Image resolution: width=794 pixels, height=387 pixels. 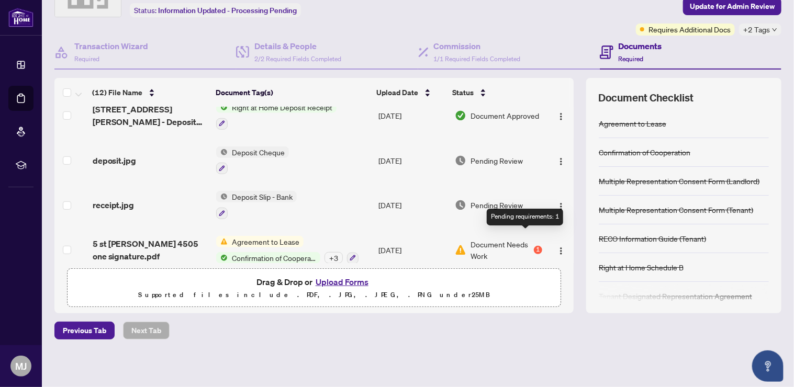 What do you see at coordinates (282, 107) in the screenshot?
I see `span: Right at Home Deposit Receipt` at bounding box center [282, 107].